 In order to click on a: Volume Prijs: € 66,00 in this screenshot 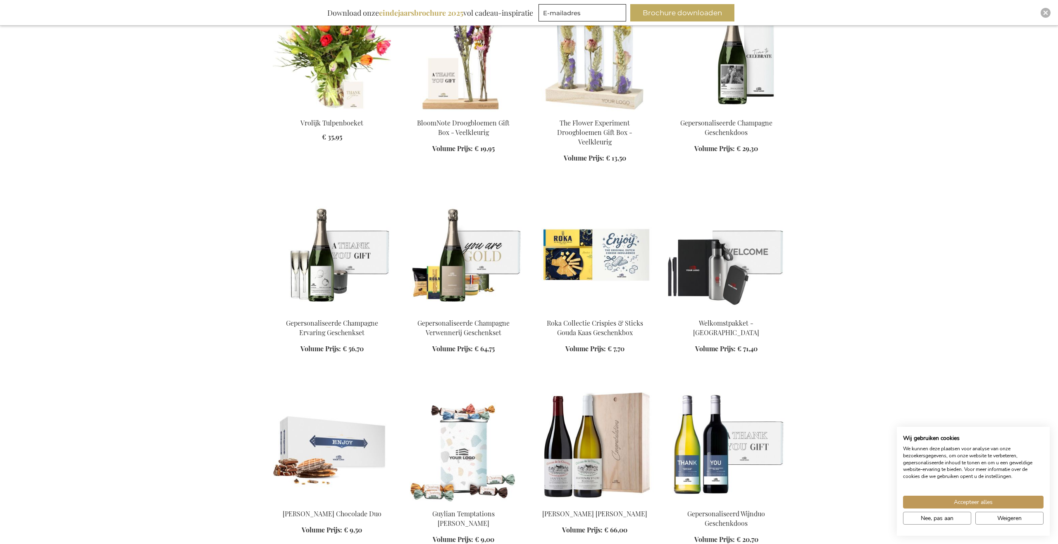, I will do `click(594, 530)`.